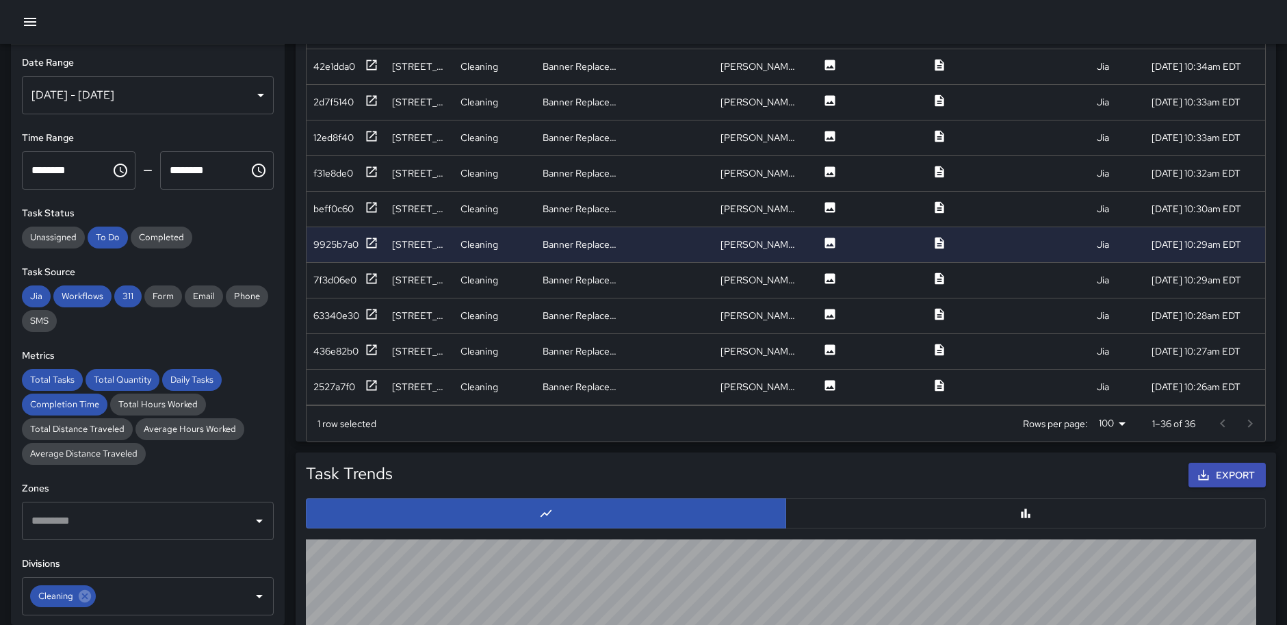  I want to click on div: 9/16/2025, 10:28am EDT, so click(1196, 315).